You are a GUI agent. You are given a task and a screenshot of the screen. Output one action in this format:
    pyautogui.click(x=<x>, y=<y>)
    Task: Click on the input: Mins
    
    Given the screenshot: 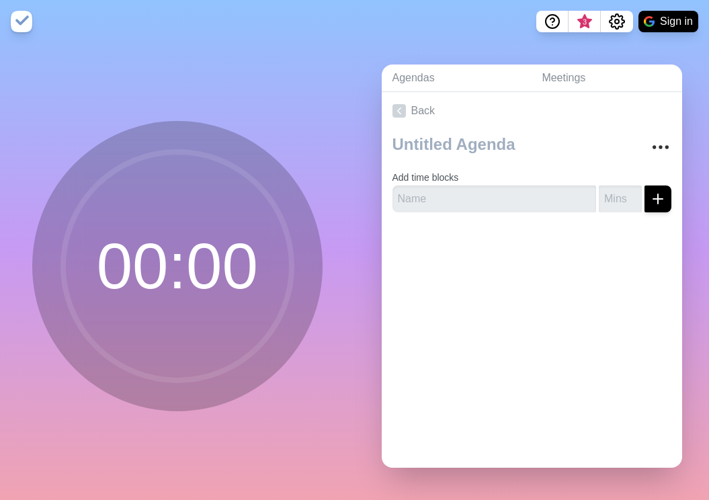 What is the action you would take?
    pyautogui.click(x=621, y=199)
    